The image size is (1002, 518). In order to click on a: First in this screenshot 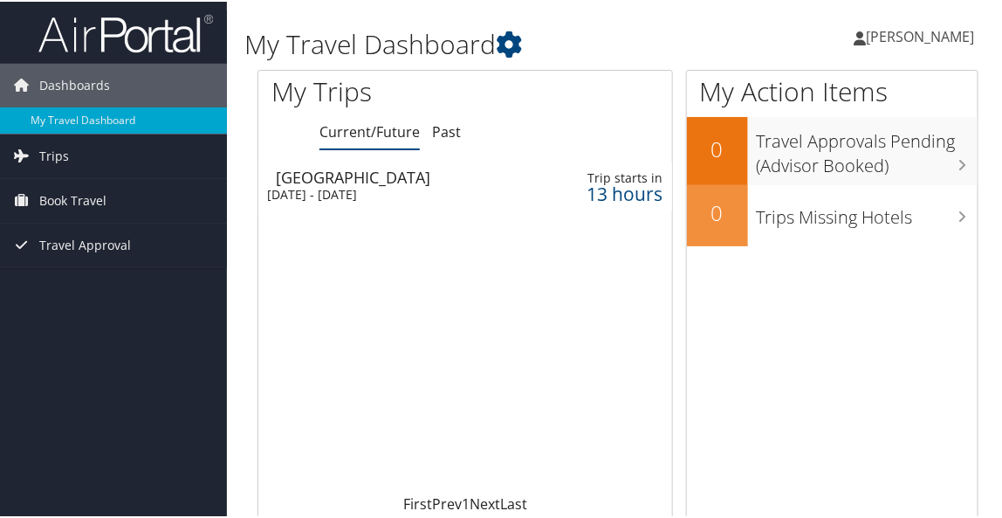, I will do `click(417, 502)`.